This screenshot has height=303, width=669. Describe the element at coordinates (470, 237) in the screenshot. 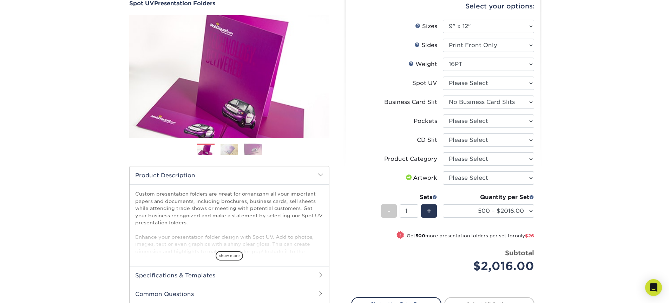

I see `small: Get more presentation folders per set for` at that location.